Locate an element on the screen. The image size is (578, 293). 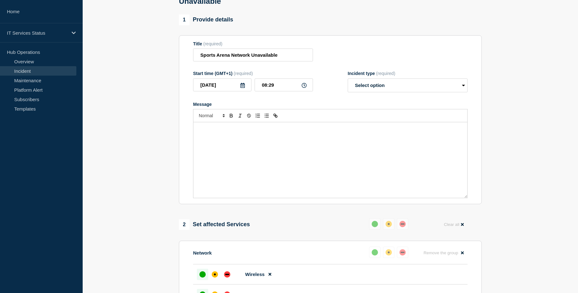
span: 1 is located at coordinates (184, 20).